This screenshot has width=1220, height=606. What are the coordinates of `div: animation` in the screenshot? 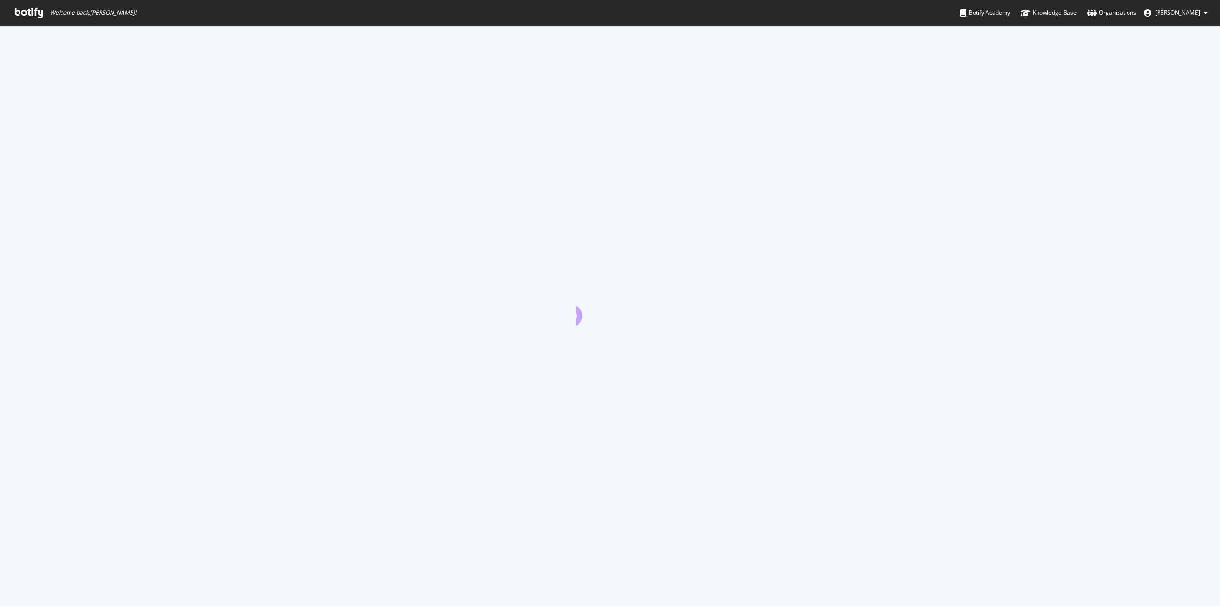 It's located at (610, 308).